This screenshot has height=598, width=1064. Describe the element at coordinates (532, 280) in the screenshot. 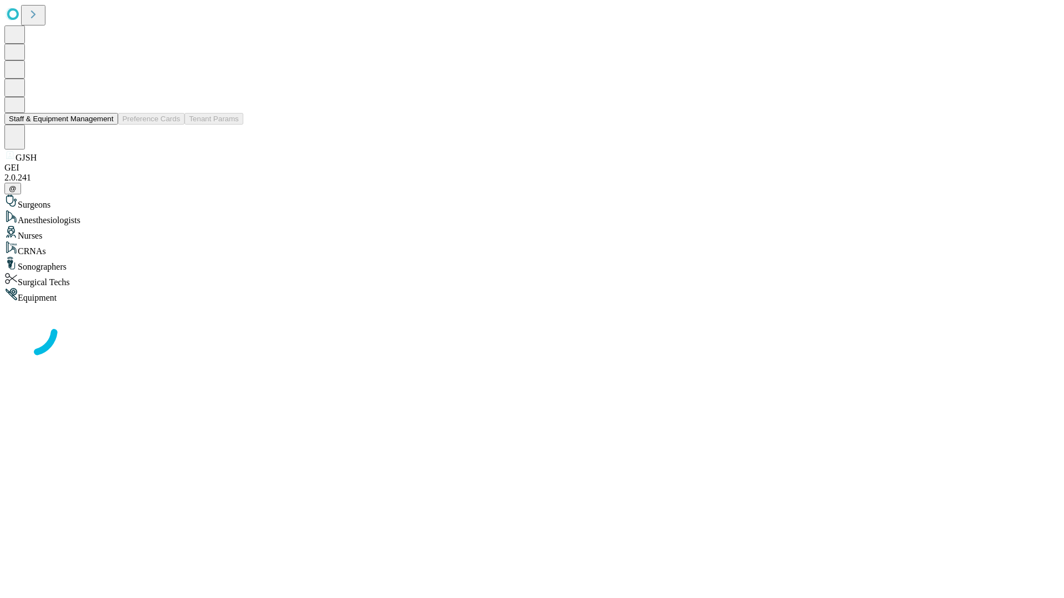

I see `div: Surgical Techs` at that location.